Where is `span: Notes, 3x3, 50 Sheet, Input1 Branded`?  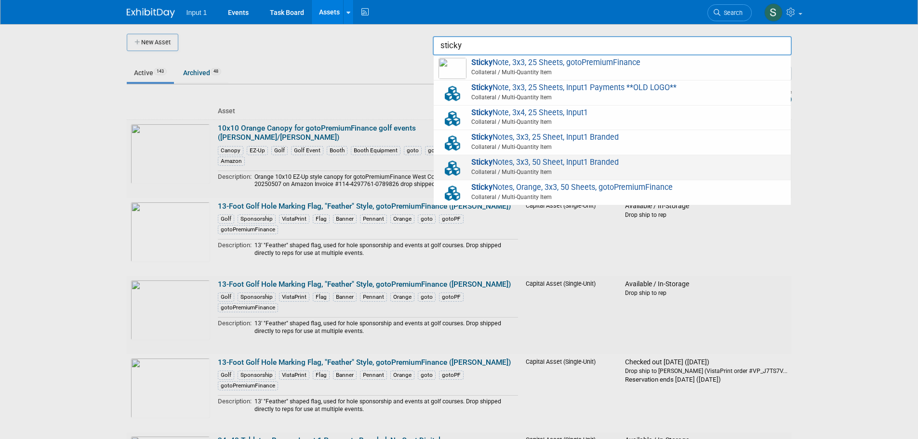 span: Notes, 3x3, 50 Sheet, Input1 Branded is located at coordinates (612, 167).